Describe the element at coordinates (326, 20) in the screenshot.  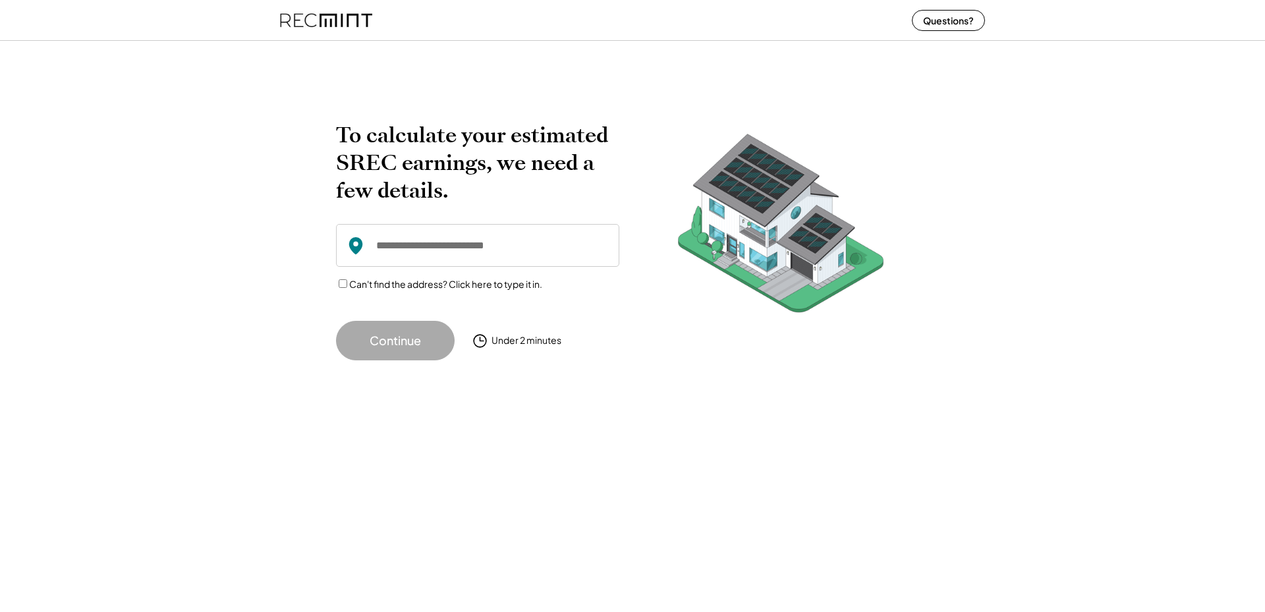
I see `img: recmint-logotype%403x%20%281%29.jpeg` at that location.